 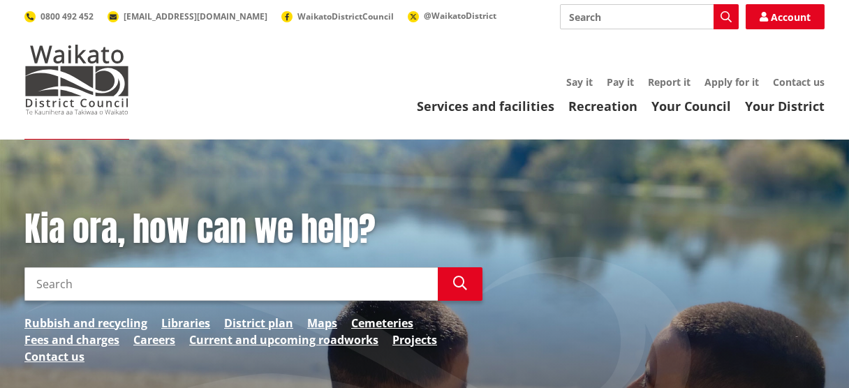 What do you see at coordinates (460, 15) in the screenshot?
I see `span: @WaikatoDistrict` at bounding box center [460, 15].